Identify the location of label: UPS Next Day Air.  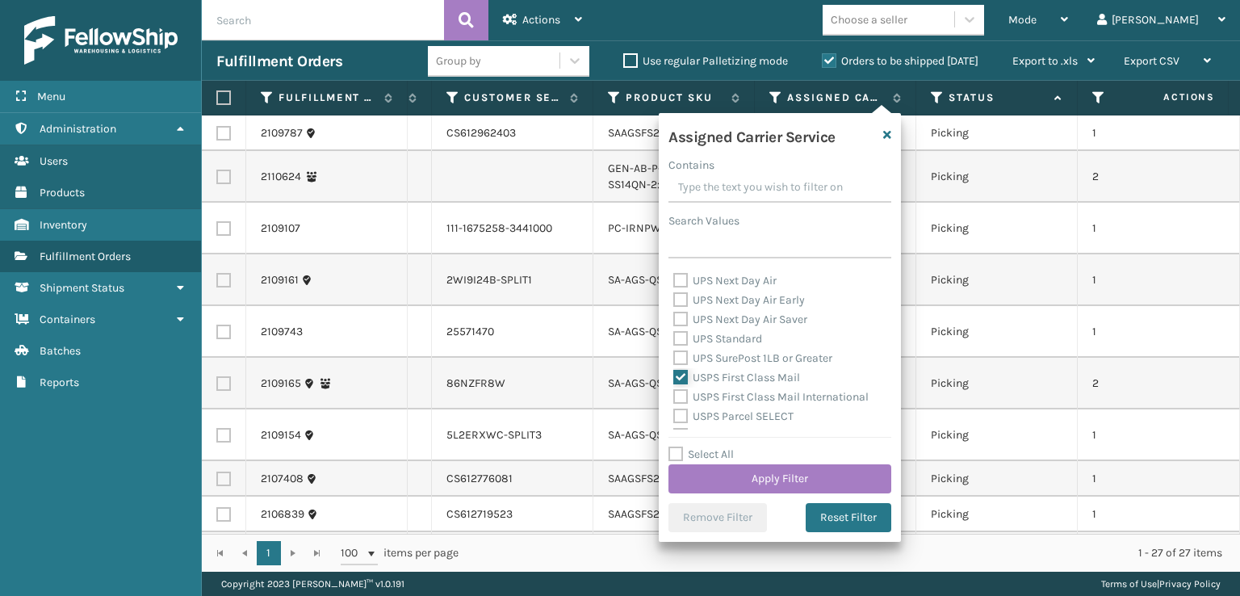
(725, 280).